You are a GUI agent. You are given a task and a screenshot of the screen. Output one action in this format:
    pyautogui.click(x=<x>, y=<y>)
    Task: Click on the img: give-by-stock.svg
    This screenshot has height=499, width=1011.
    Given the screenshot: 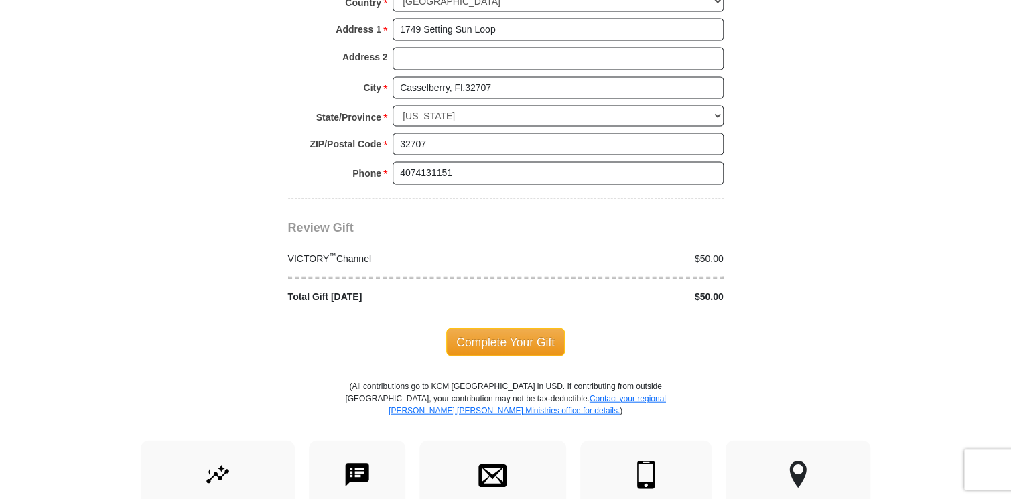 What is the action you would take?
    pyautogui.click(x=218, y=475)
    